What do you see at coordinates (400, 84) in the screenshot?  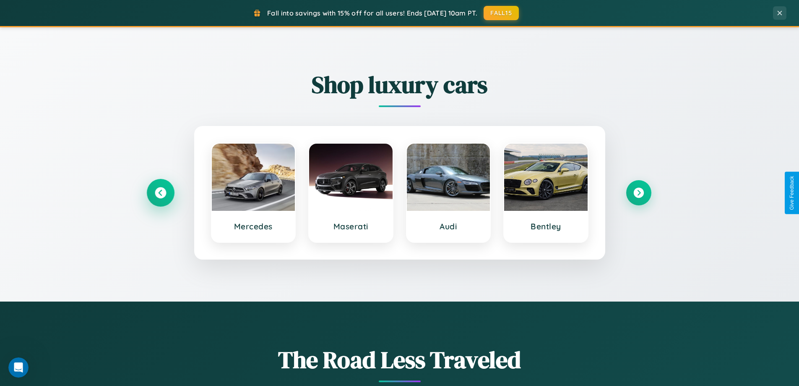 I see `h2: Shop luxury cars` at bounding box center [400, 84].